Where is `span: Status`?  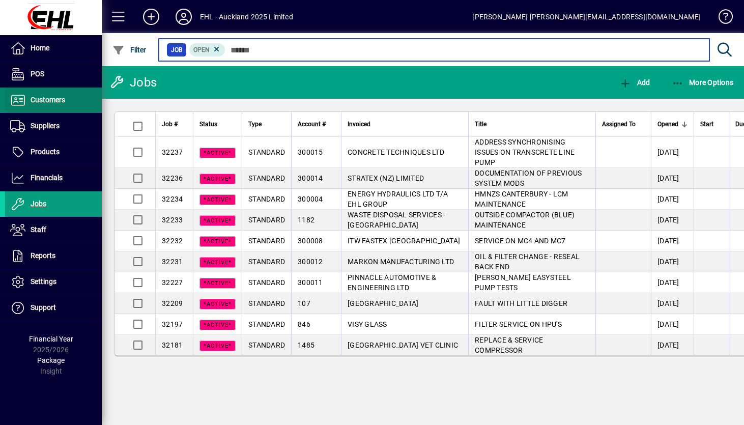 span: Status is located at coordinates (208, 124).